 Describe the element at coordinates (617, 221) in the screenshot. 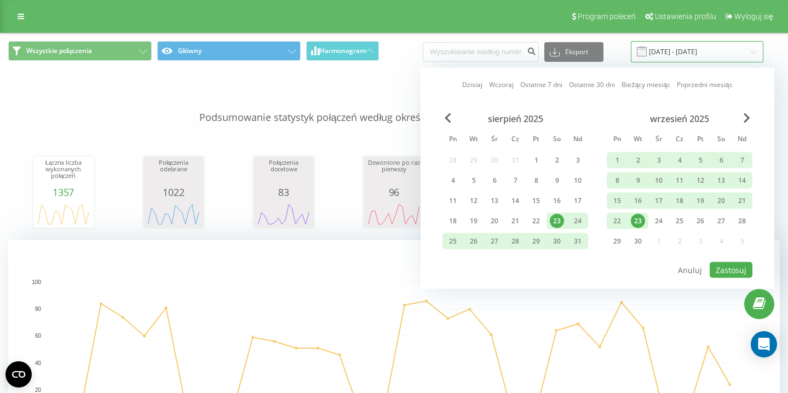

I see `div: pon 22 wrz 2025` at that location.